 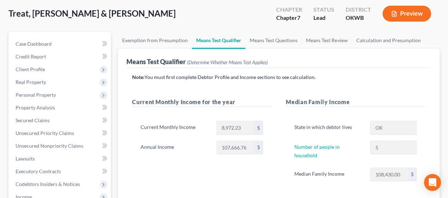 I want to click on h5: Median Family Income, so click(x=356, y=102).